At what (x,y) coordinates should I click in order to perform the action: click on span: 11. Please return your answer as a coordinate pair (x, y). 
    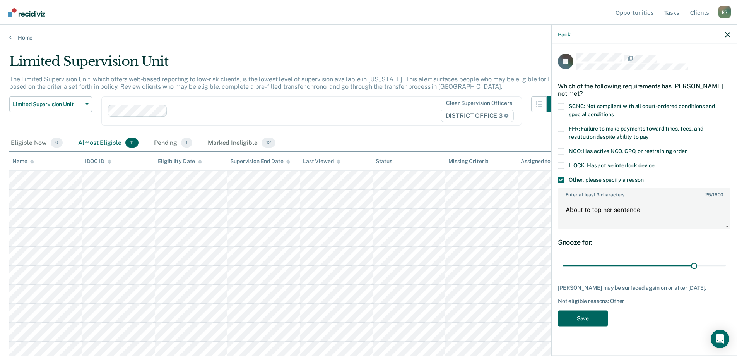
    Looking at the image, I should click on (132, 143).